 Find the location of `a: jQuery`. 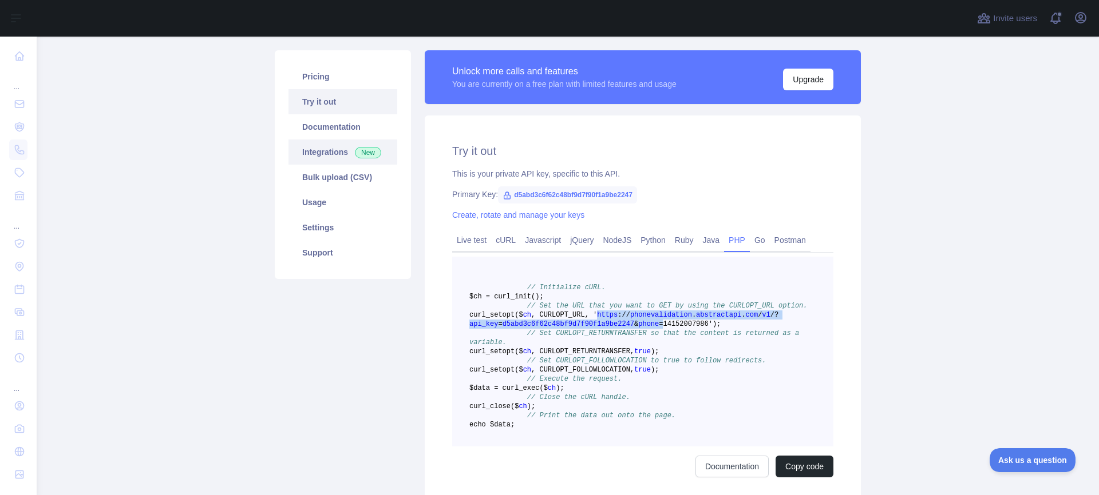

a: jQuery is located at coordinates (581, 240).